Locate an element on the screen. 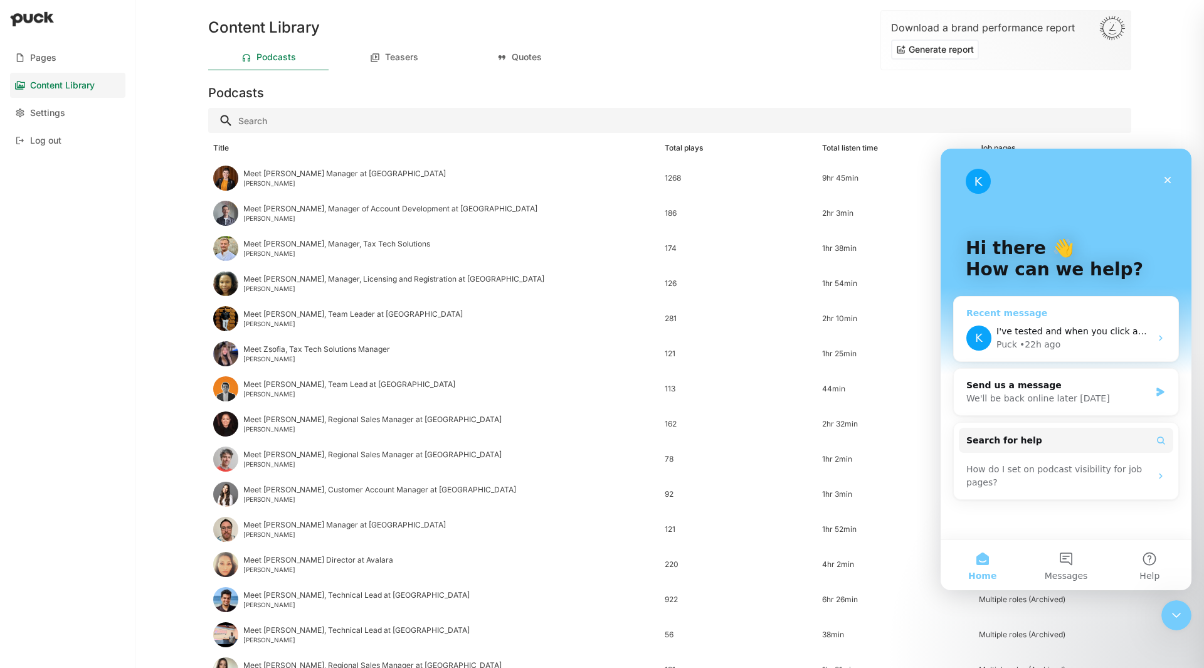  div: 162 is located at coordinates (738, 424).